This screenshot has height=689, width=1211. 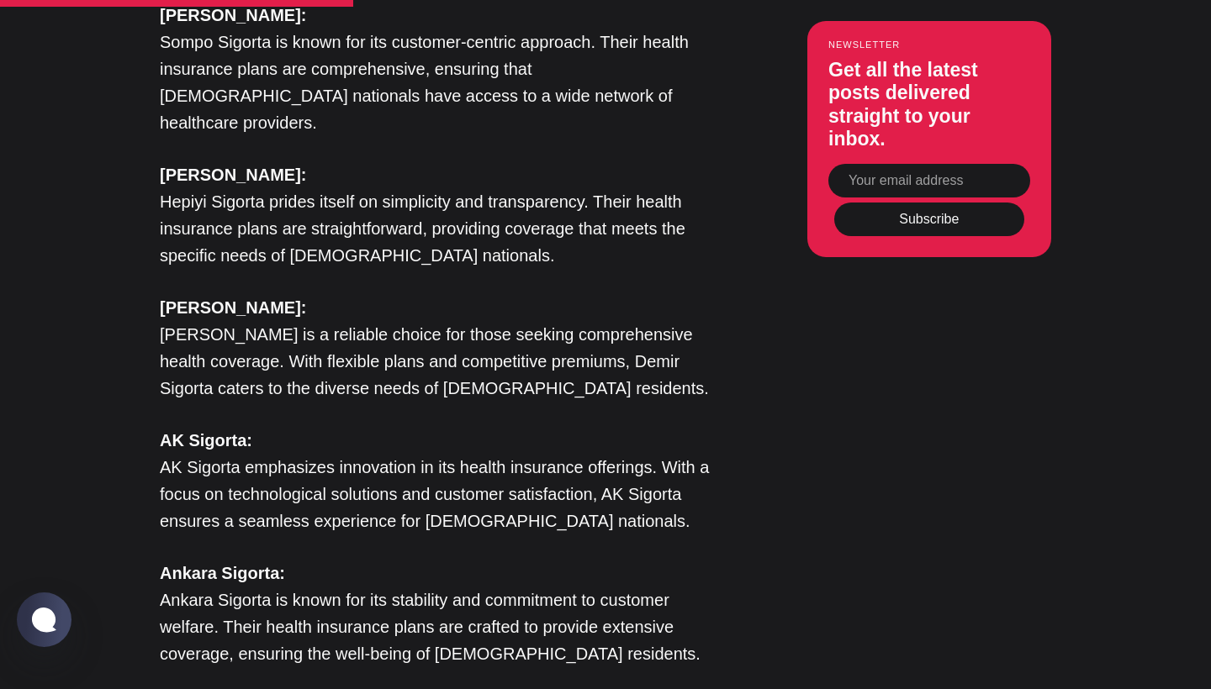 What do you see at coordinates (222, 573) in the screenshot?
I see `strong: Ankara Sigorta:` at bounding box center [222, 573].